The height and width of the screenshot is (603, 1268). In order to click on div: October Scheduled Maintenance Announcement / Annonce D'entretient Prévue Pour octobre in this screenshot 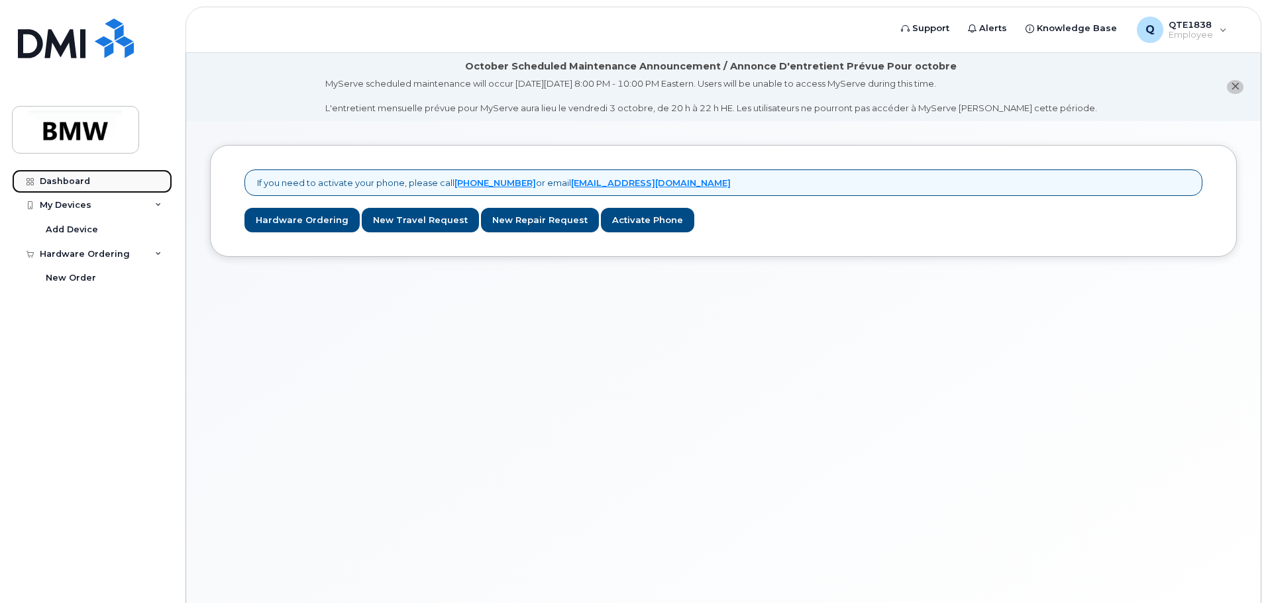, I will do `click(711, 66)`.